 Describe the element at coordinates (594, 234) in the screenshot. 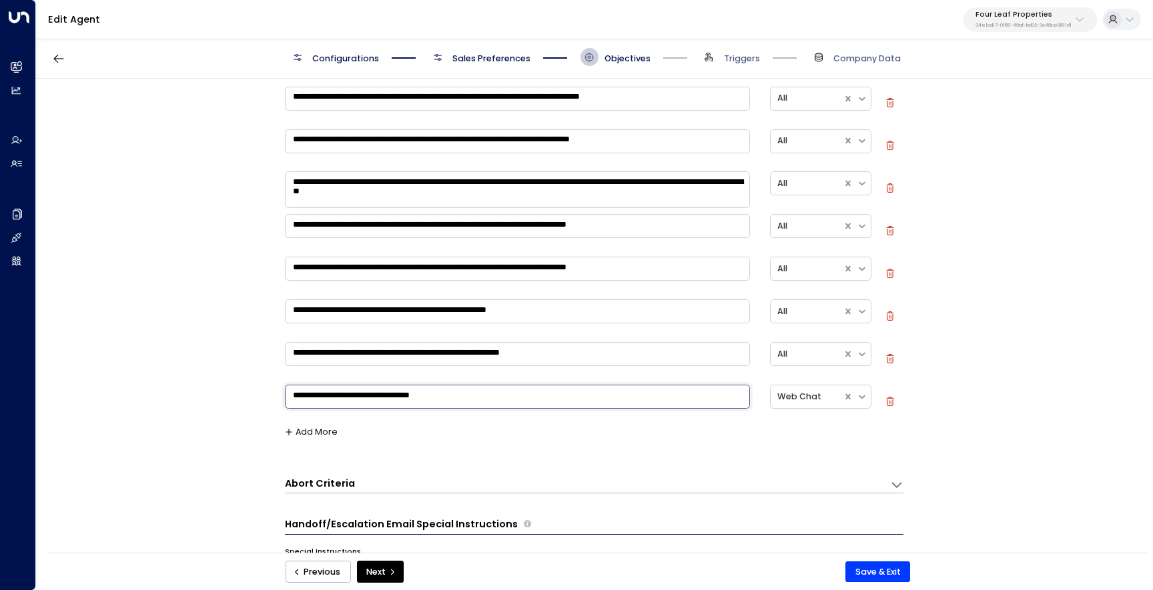

I see `div: Escalation CriteriaDefine the scenarios in which the AI agent should escalate the conversation to...` at that location.